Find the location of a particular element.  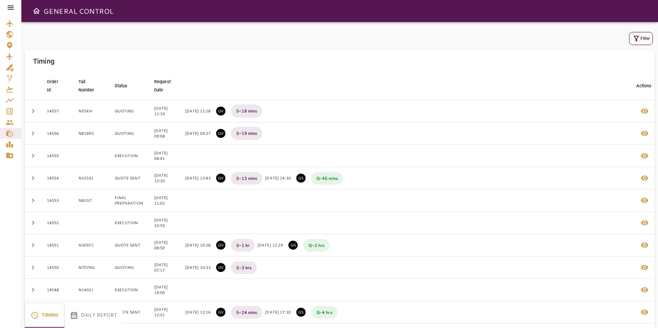

td: N55KH is located at coordinates (91, 111).